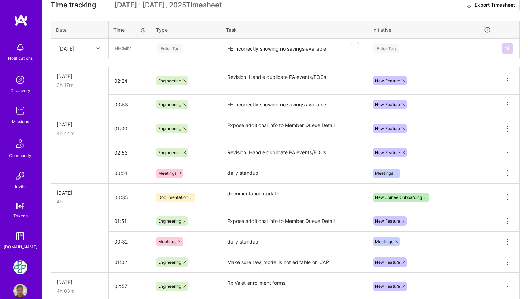  What do you see at coordinates (294, 263) in the screenshot?
I see `textarea: Make sure raw_model is not editable on CAP` at bounding box center [294, 263].